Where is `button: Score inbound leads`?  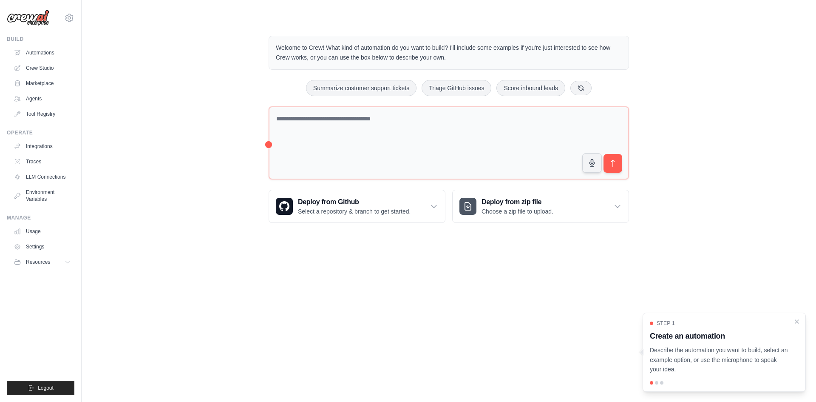
button: Score inbound leads is located at coordinates (531, 88).